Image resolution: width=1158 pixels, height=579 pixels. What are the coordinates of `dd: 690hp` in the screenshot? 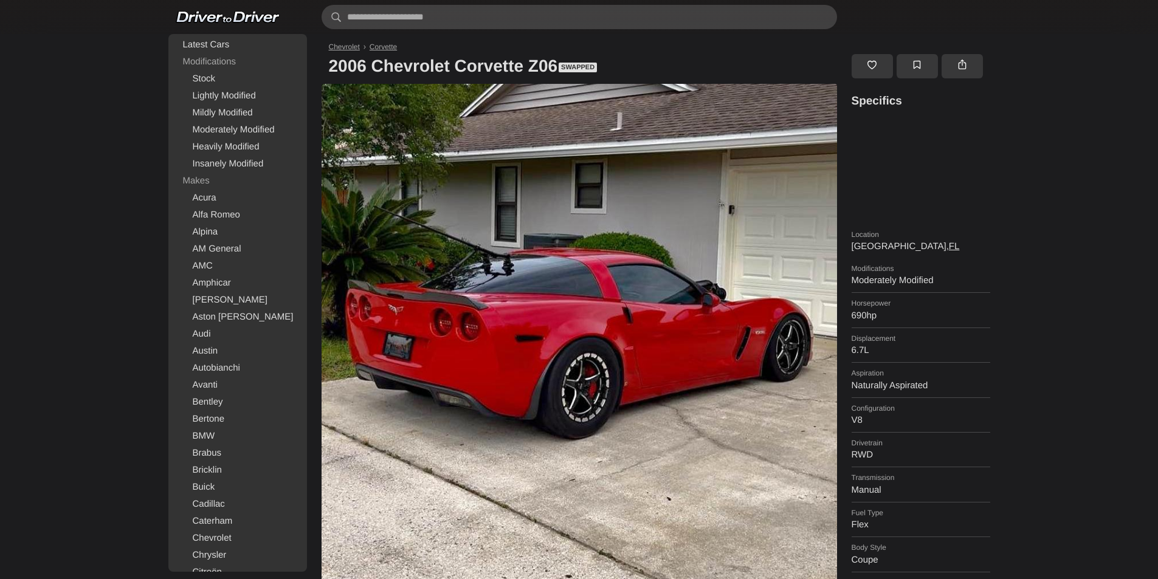 It's located at (921, 316).